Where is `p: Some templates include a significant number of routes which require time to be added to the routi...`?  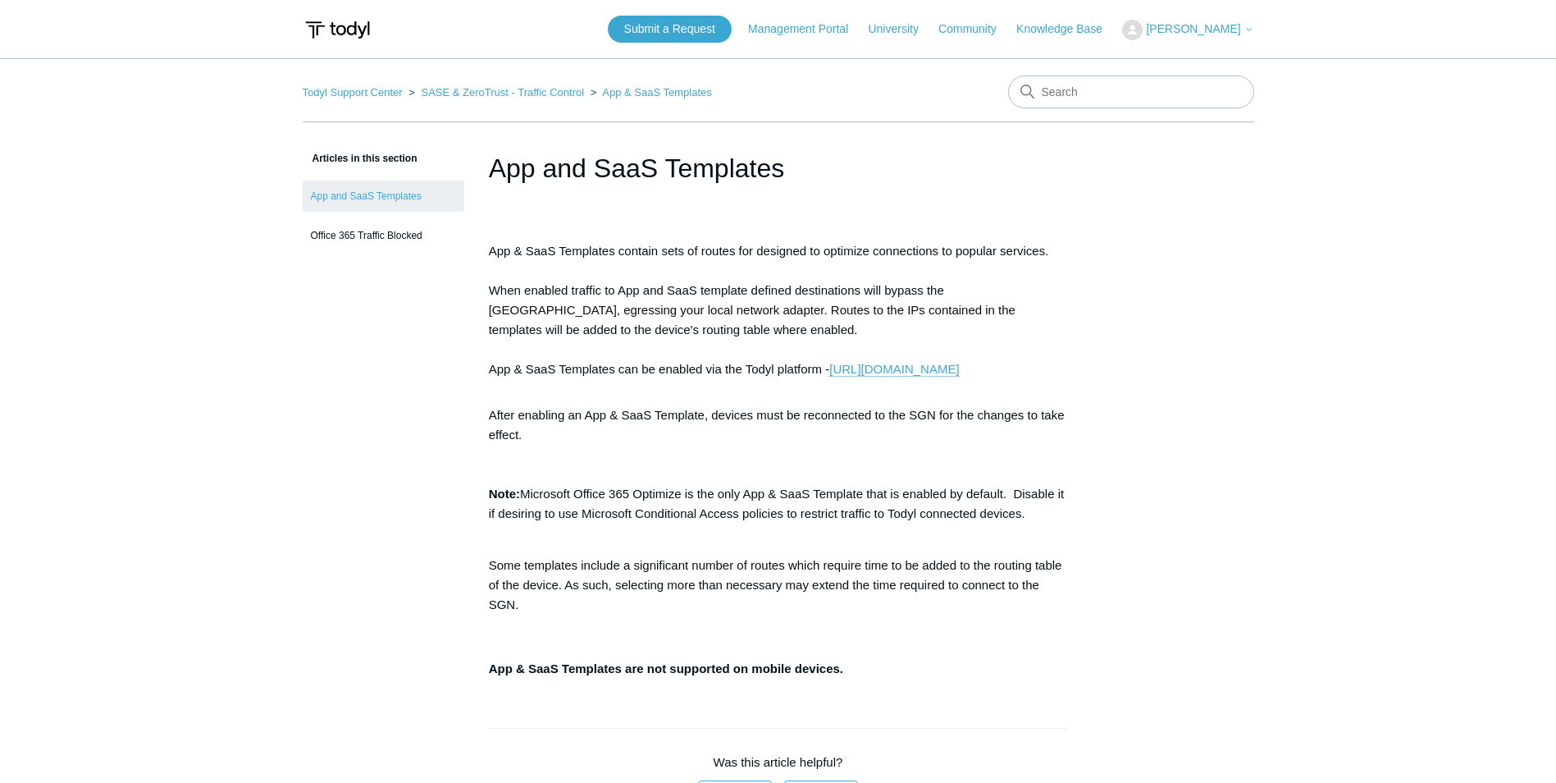
p: Some templates include a significant number of routes which require time to be added to the routi... is located at coordinates (779, 585).